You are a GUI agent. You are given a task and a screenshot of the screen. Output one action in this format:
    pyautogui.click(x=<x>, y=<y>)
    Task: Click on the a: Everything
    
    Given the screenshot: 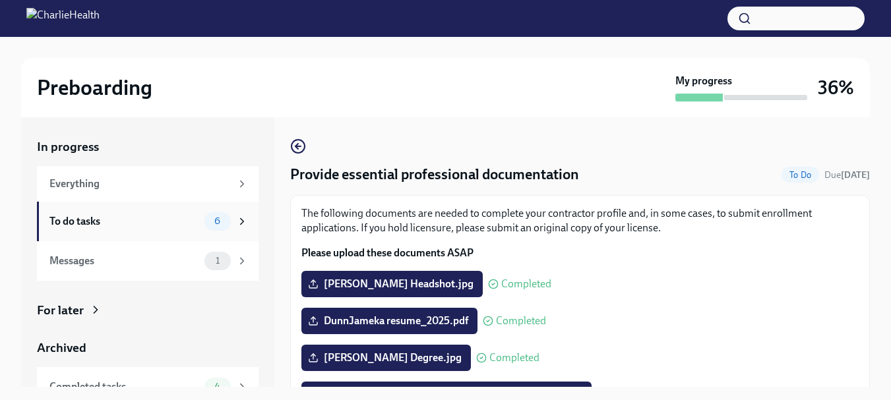 What is the action you would take?
    pyautogui.click(x=148, y=184)
    